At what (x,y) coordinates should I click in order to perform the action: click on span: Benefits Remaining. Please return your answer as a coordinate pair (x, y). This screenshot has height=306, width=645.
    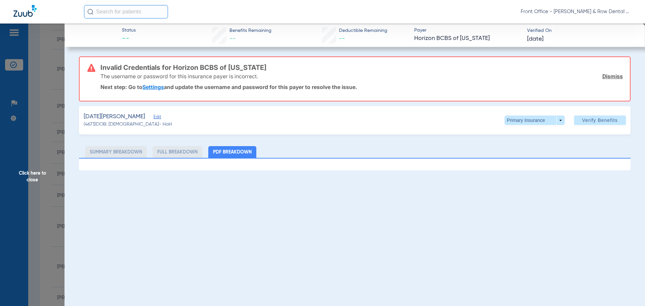
    Looking at the image, I should click on (250, 31).